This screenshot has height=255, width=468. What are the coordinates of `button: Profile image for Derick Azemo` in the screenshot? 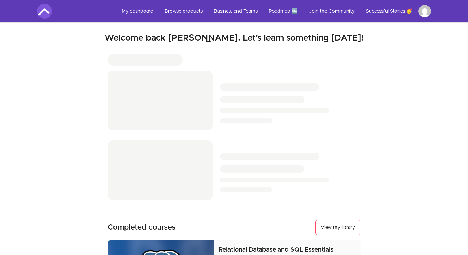 It's located at (425, 11).